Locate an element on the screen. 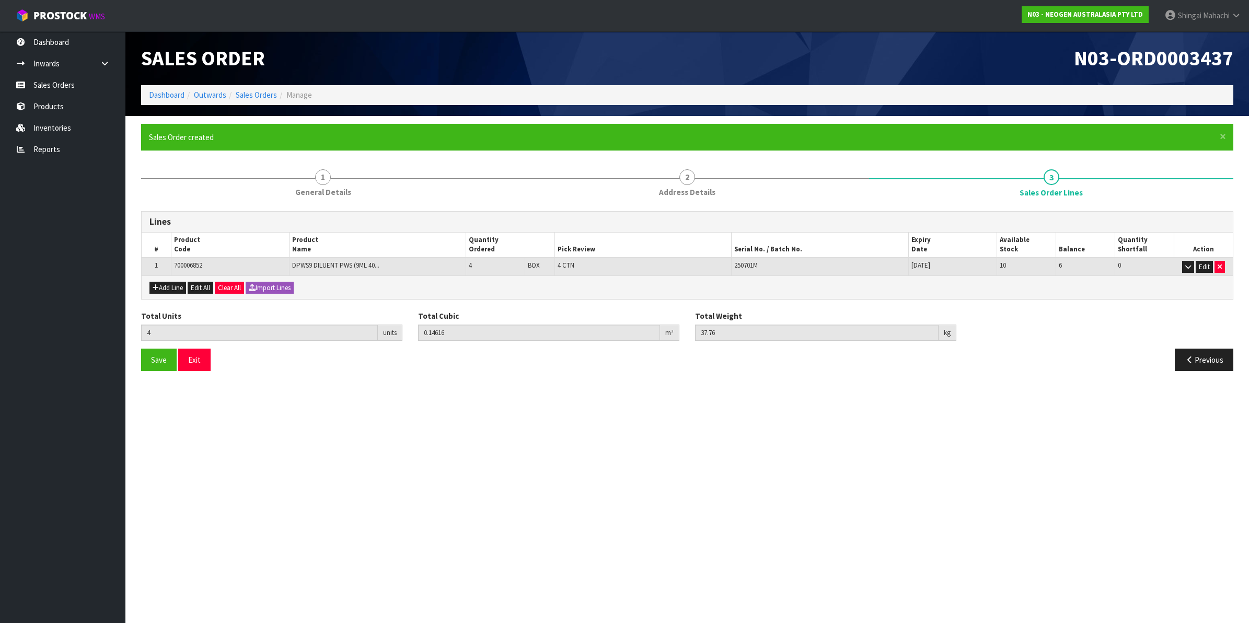 This screenshot has width=1249, height=623. span: 0 is located at coordinates (1119, 265).